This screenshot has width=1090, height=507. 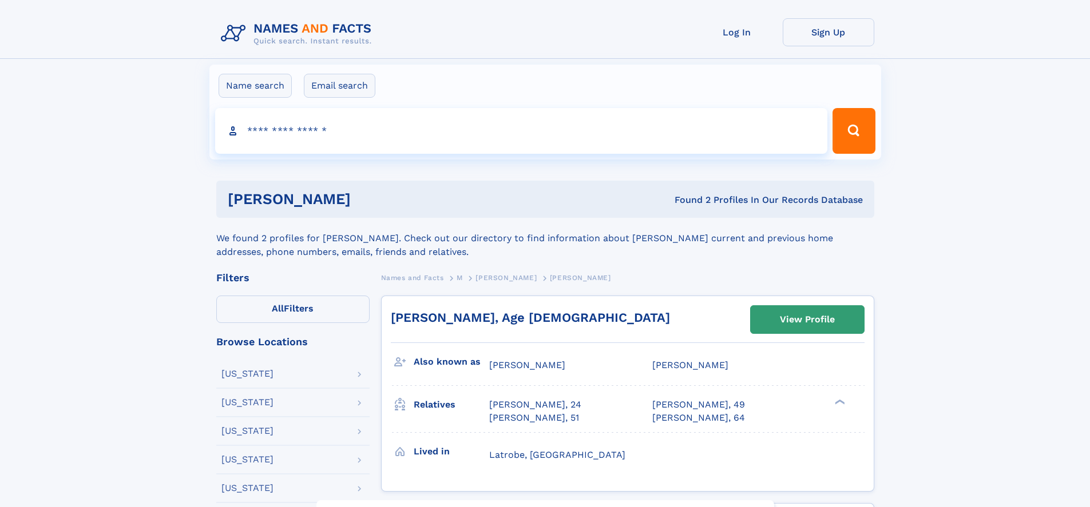 I want to click on div: Filters, so click(x=293, y=278).